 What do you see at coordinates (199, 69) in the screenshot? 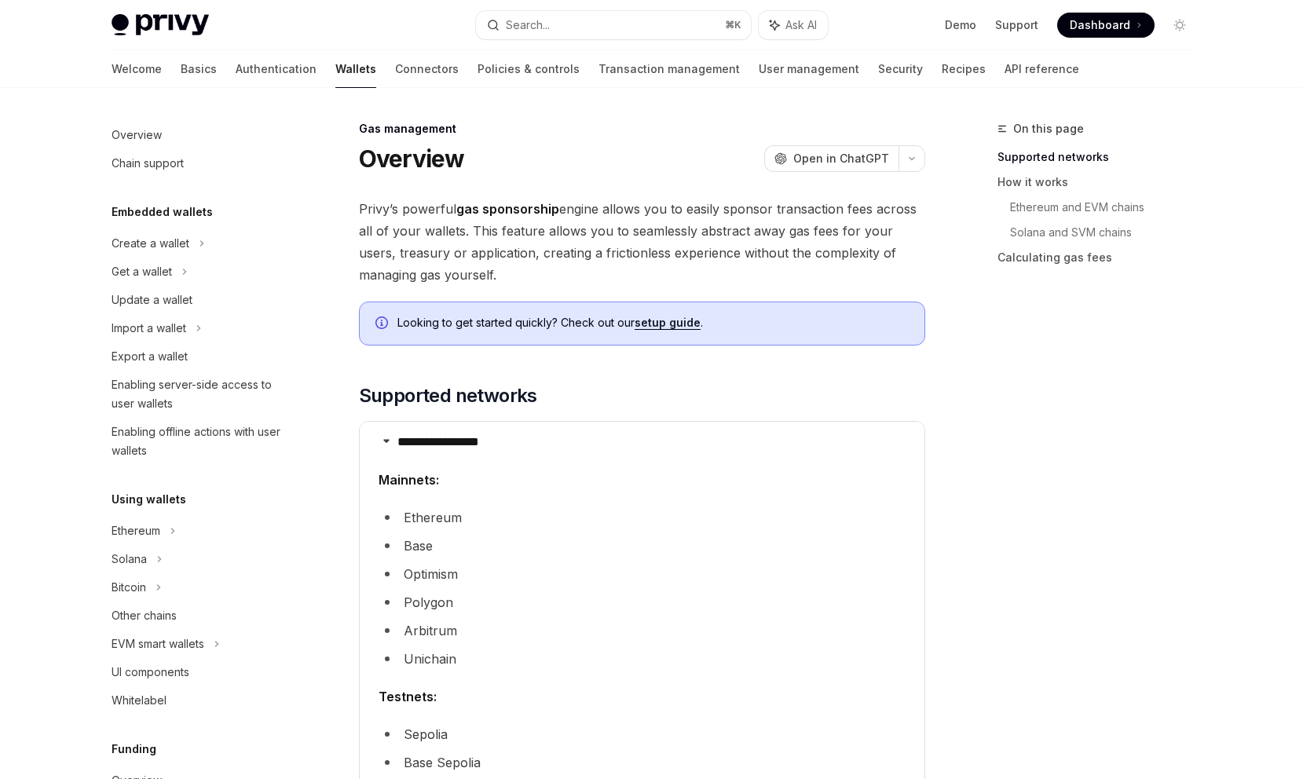
I see `a: Basics` at bounding box center [199, 69].